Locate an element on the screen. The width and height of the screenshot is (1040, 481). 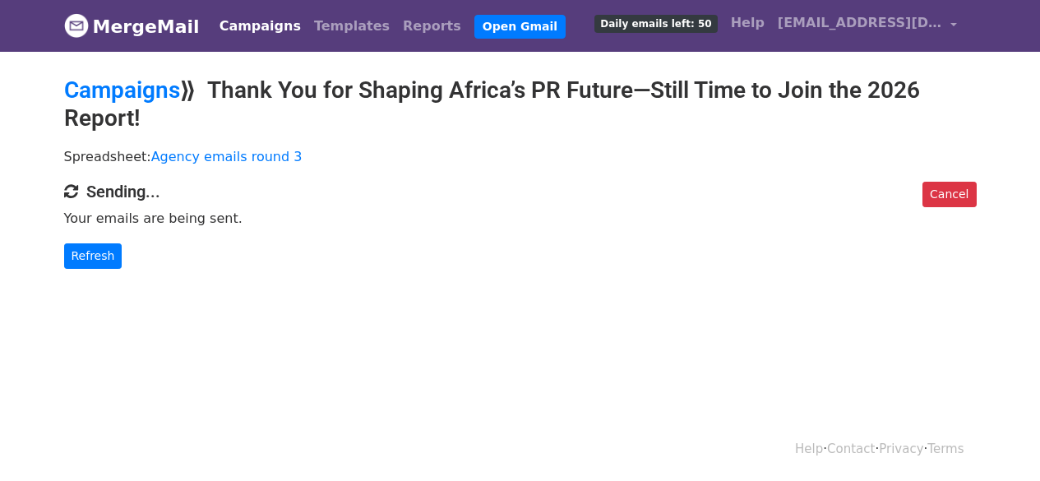
a: Terms is located at coordinates (945, 449).